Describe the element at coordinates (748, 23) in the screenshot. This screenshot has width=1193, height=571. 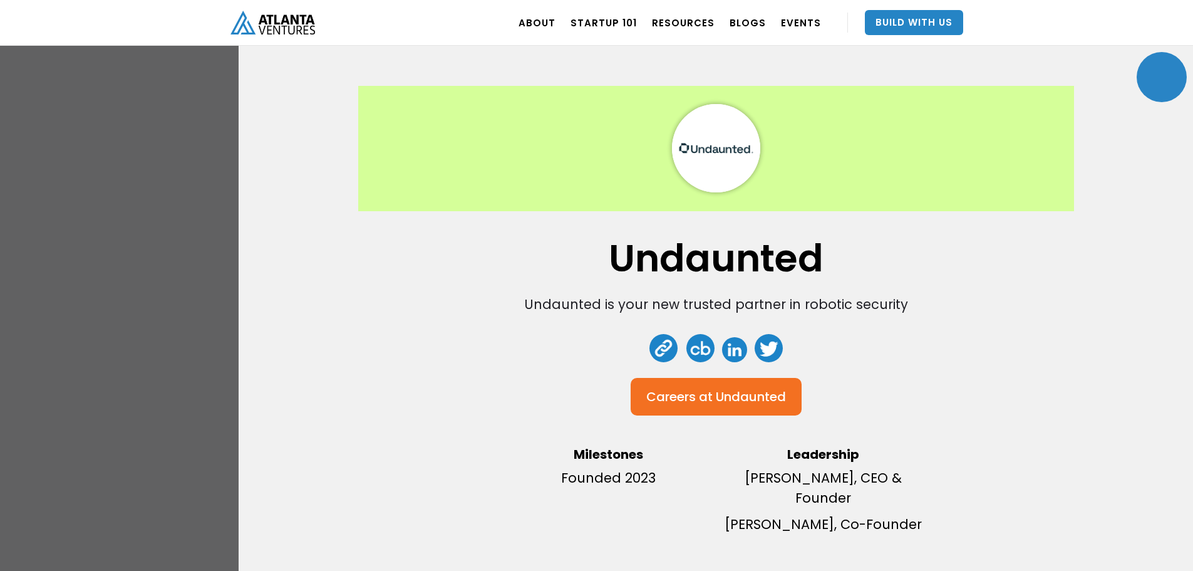
I see `a: BLOGS` at that location.